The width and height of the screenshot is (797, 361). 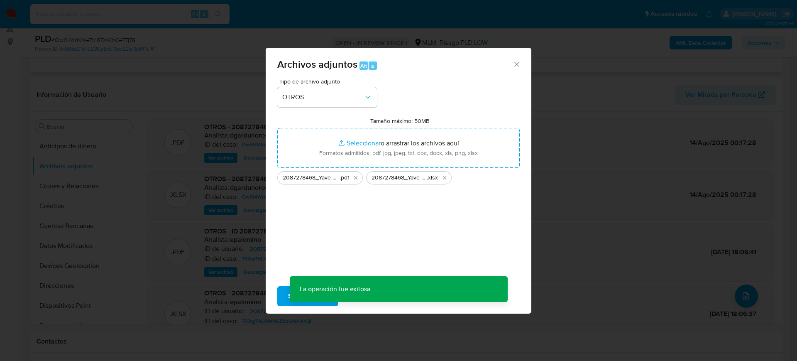 I want to click on span: Alt, so click(x=364, y=66).